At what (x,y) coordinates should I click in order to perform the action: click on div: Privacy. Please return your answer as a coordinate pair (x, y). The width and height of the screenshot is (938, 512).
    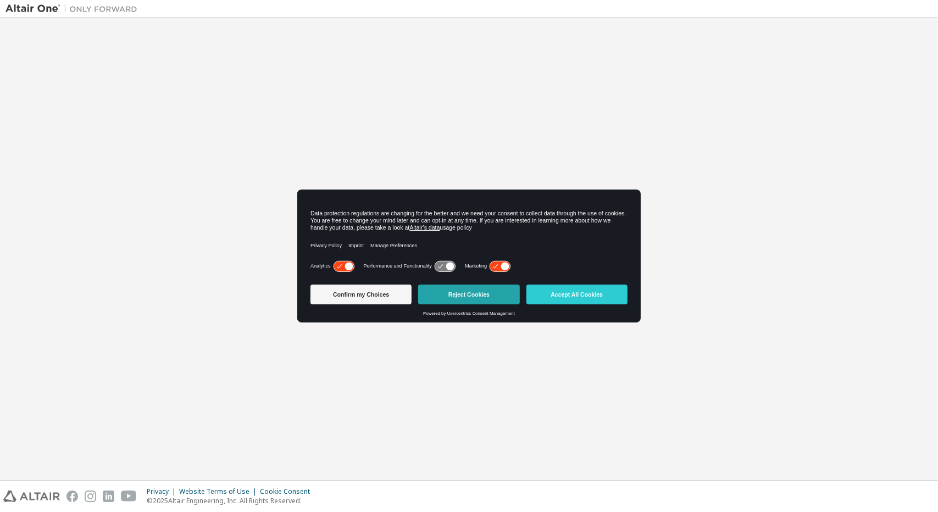
    Looking at the image, I should click on (163, 492).